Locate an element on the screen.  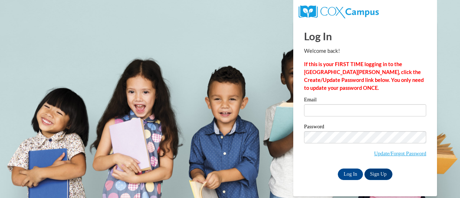
label: Password is located at coordinates (365, 128).